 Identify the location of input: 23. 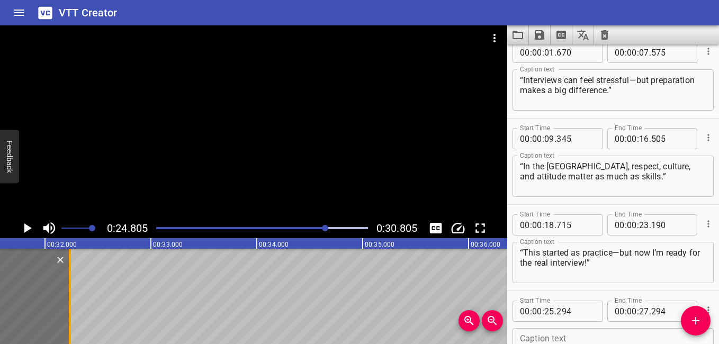
(644, 225).